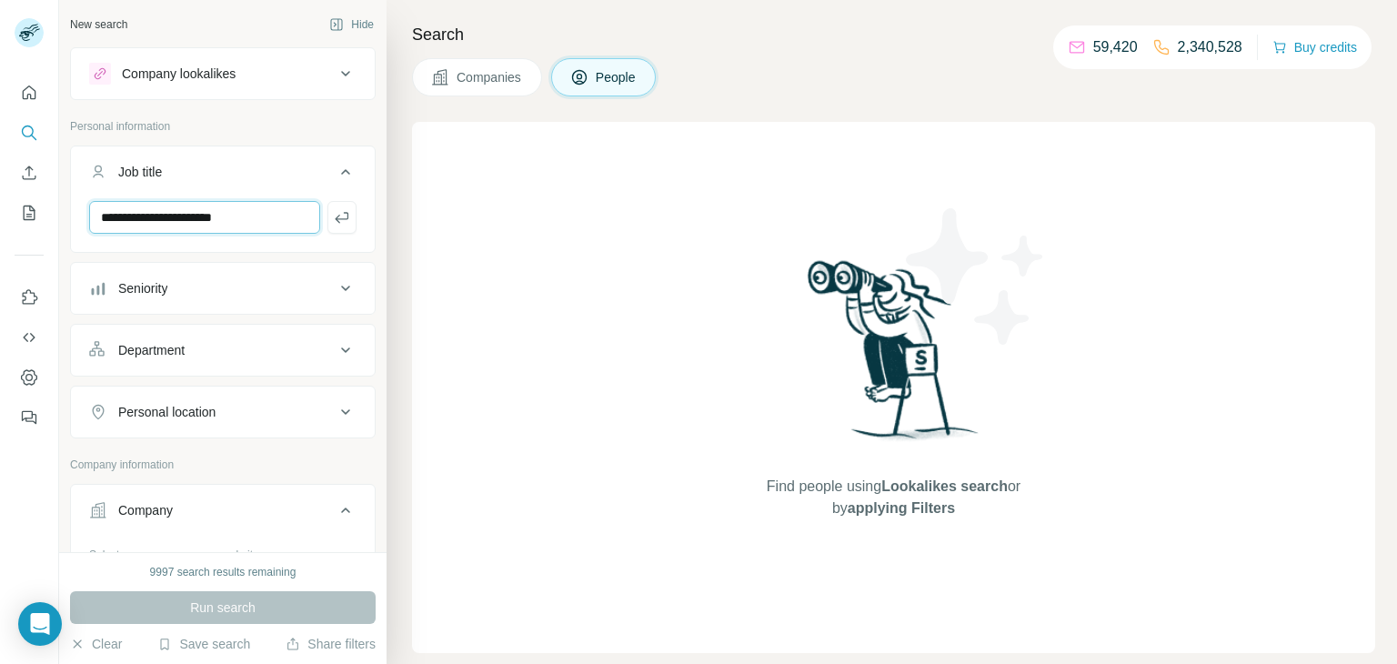 This screenshot has width=1397, height=664. What do you see at coordinates (143, 288) in the screenshot?
I see `div: Seniority` at bounding box center [143, 288].